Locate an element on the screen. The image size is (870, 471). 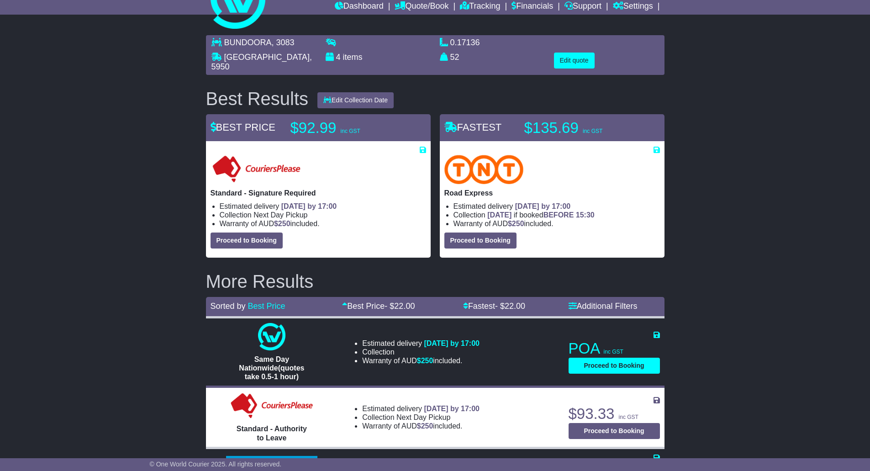
span: Same Day Nationwide(quotes take 0.5-1 hour) is located at coordinates (271, 368).